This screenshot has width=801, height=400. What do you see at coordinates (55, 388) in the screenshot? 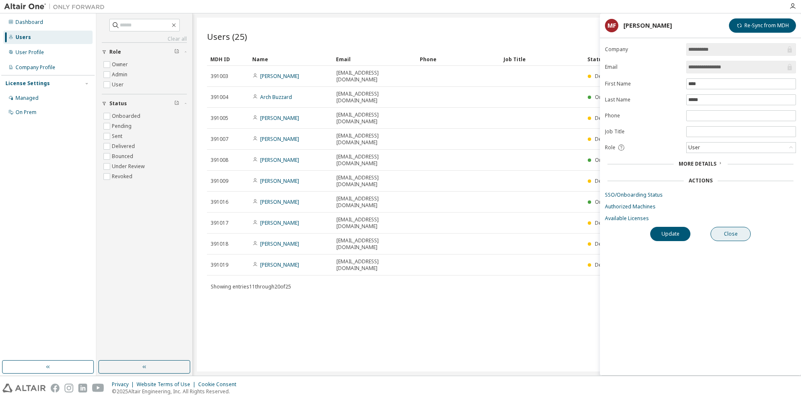
I see `img: facebook.svg` at bounding box center [55, 388].